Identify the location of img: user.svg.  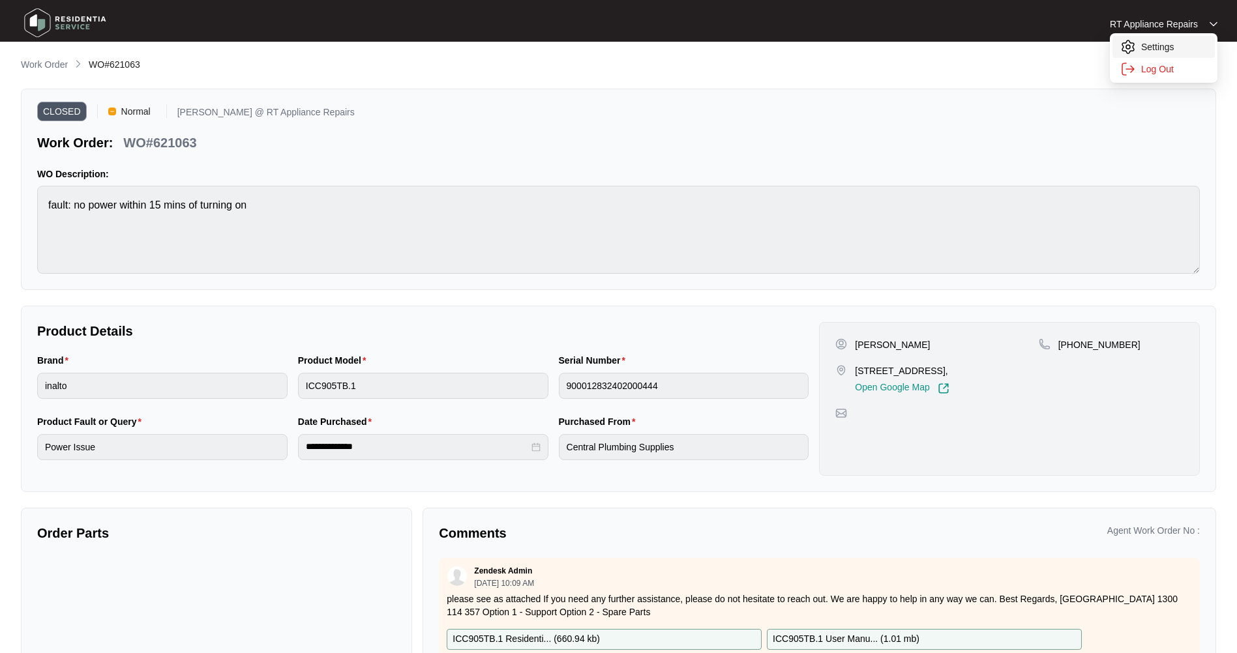
(457, 576).